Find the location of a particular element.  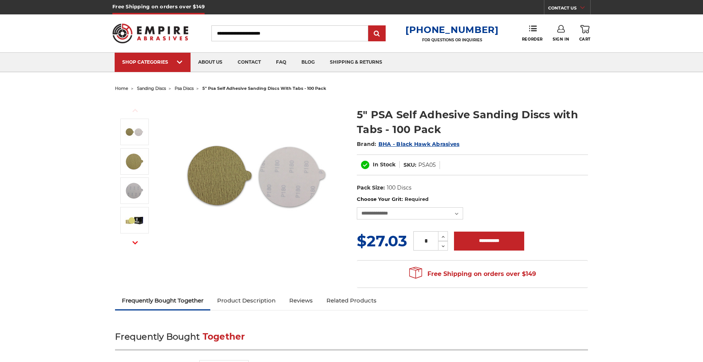

dt: SKU: is located at coordinates (410, 165).